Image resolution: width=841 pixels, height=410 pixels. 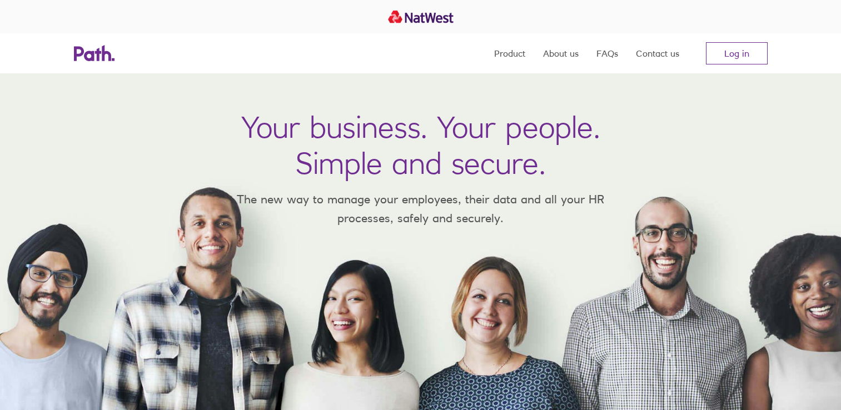 What do you see at coordinates (421, 145) in the screenshot?
I see `h1: Your business. Your people. Simple and secure.` at bounding box center [421, 145].